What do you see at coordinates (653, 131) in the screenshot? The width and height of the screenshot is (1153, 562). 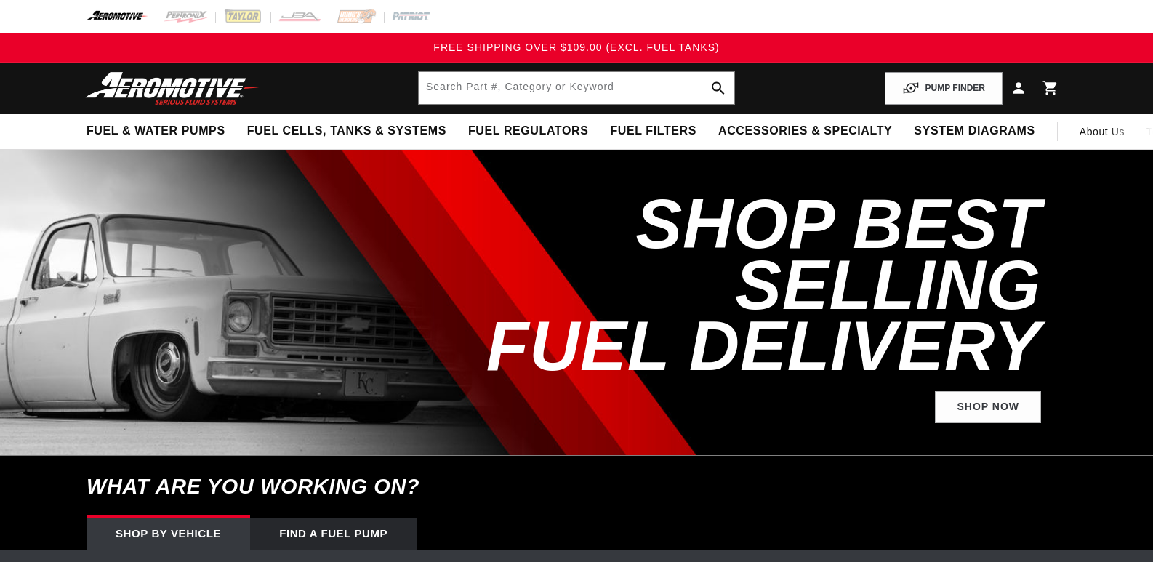 I see `summary: Fuel Filters` at bounding box center [653, 131].